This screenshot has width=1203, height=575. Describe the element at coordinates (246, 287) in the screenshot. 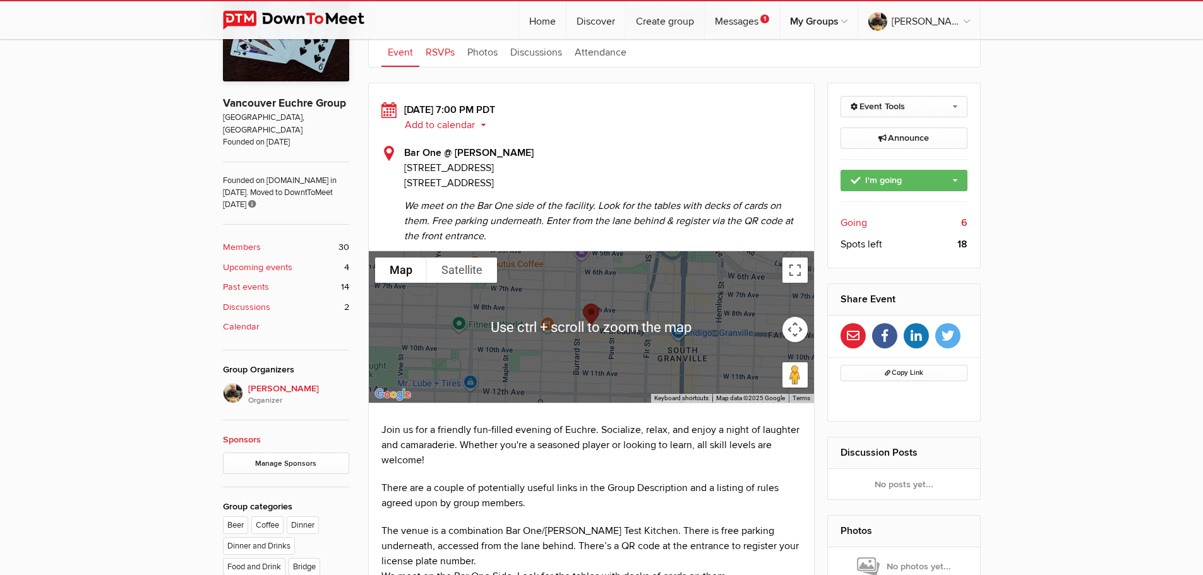

I see `b: Past events` at that location.